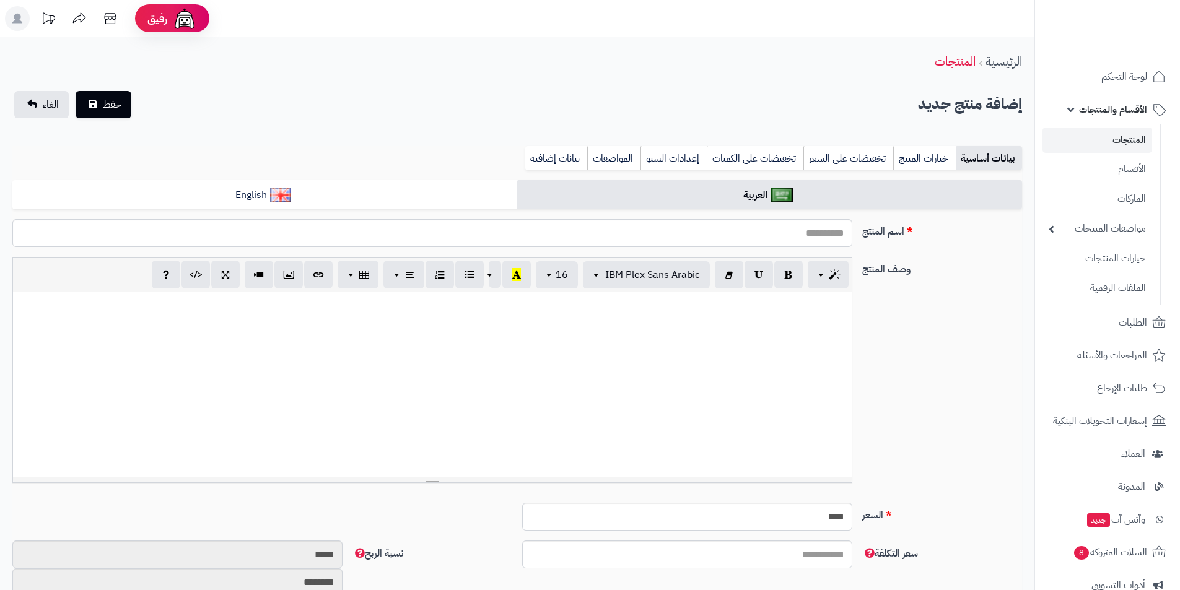  What do you see at coordinates (755, 159) in the screenshot?
I see `a: تخفيضات على الكميات` at bounding box center [755, 159].